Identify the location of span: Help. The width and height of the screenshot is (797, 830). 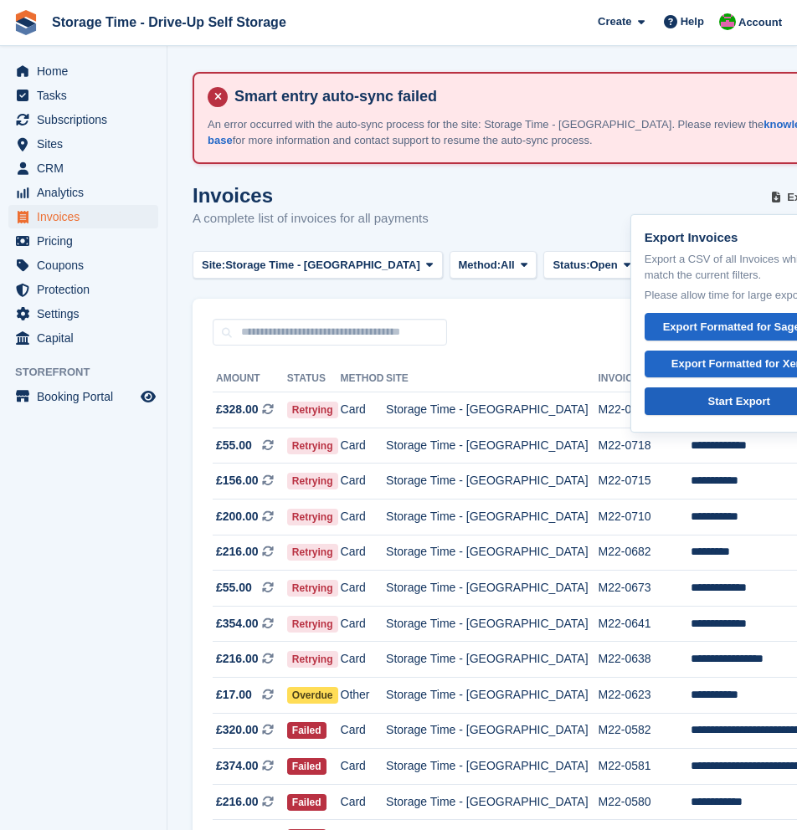
(692, 22).